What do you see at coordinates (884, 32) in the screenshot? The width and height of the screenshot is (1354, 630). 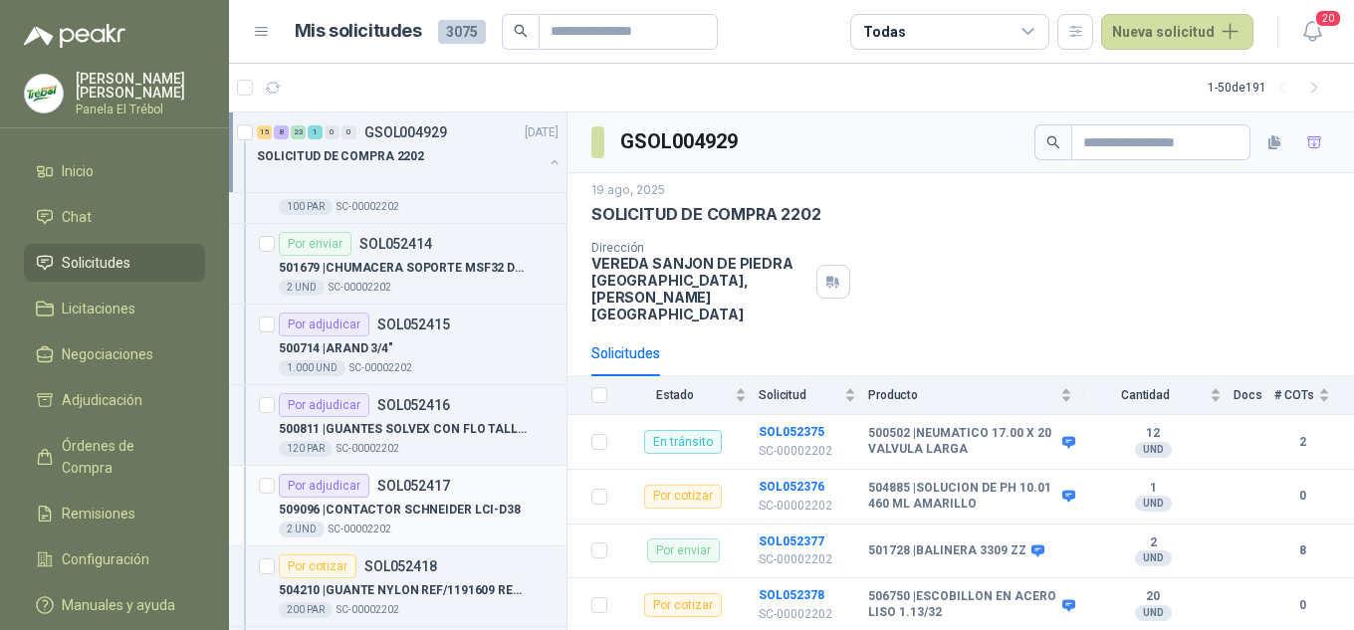 I see `div: Todas` at bounding box center [884, 32].